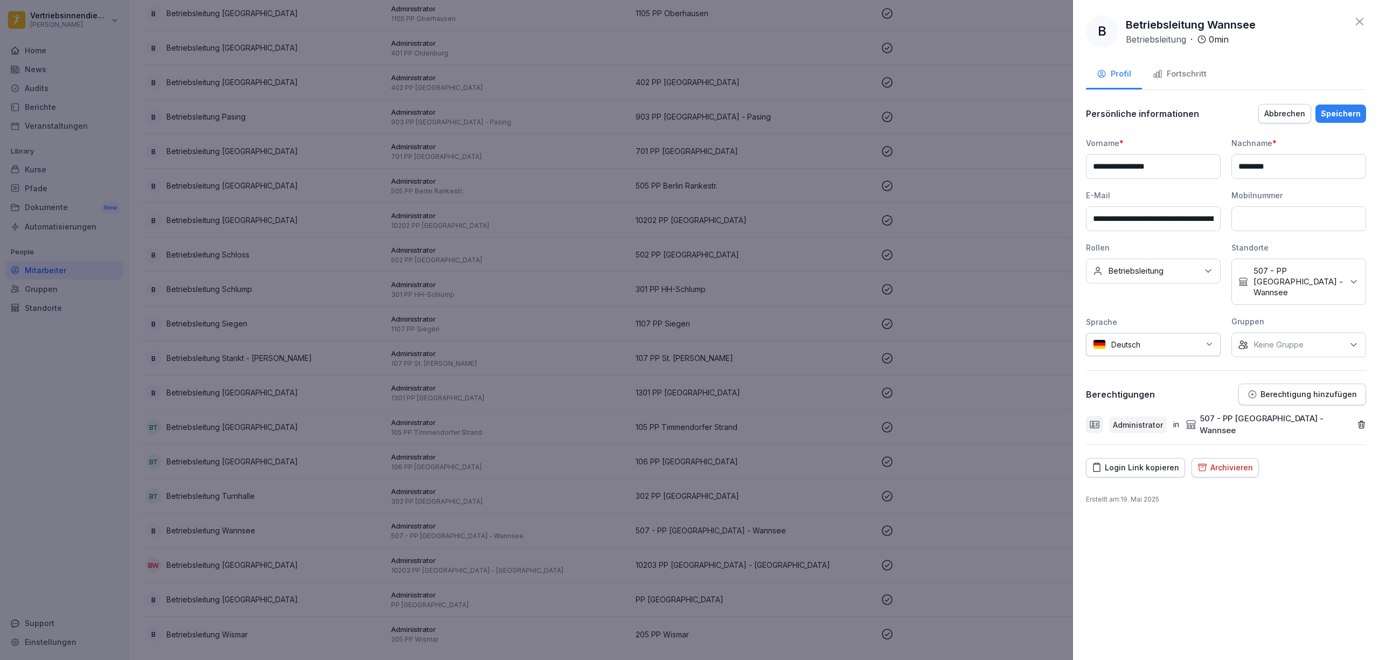  I want to click on div: Gruppen, so click(1298, 321).